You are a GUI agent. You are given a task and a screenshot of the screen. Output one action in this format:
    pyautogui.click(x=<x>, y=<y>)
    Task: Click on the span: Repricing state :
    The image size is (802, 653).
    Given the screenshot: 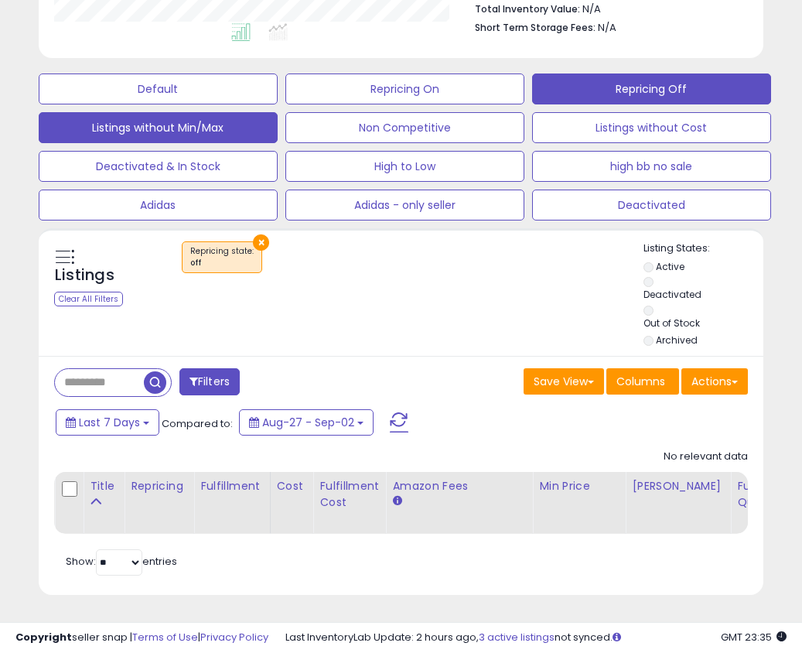 What is the action you would take?
    pyautogui.click(x=222, y=257)
    